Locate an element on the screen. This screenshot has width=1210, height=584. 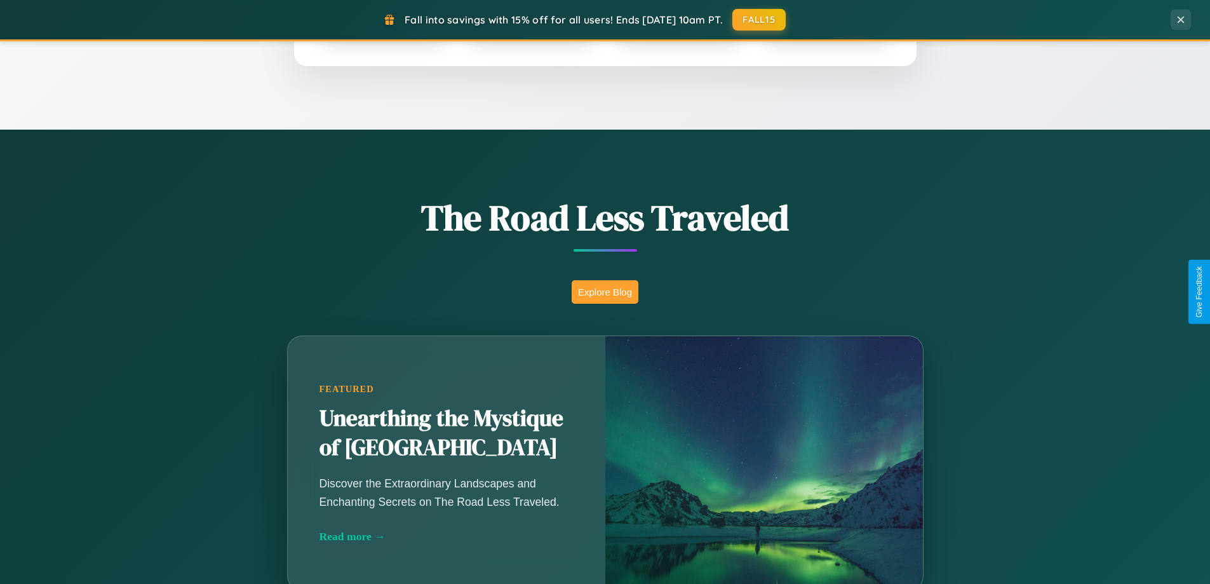
button: Explore Blog is located at coordinates (605, 292).